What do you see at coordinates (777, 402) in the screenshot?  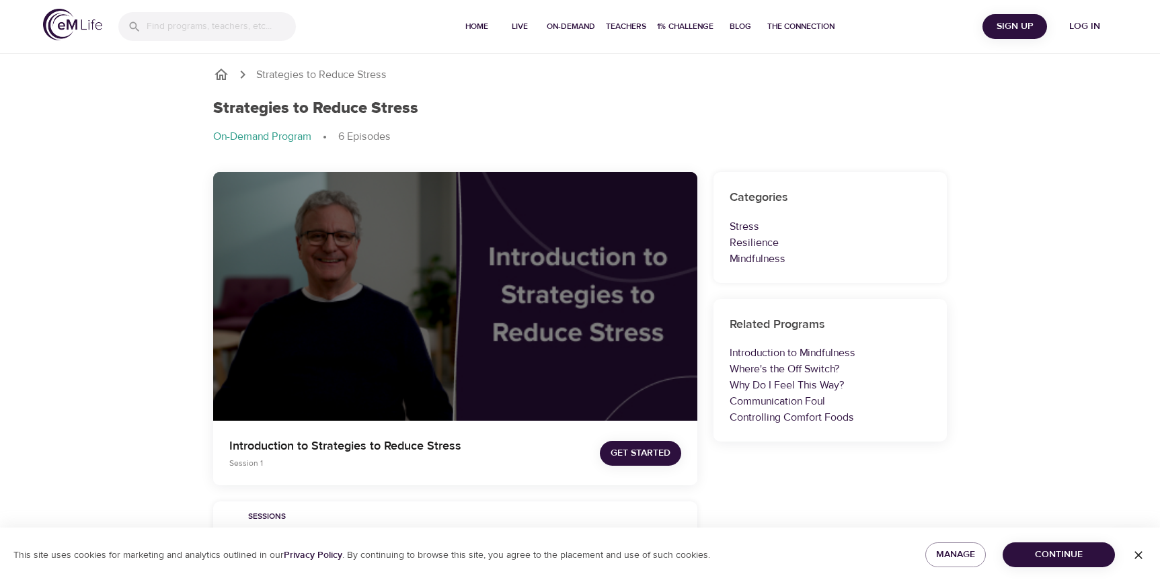 I see `a: Communication Foul` at bounding box center [777, 402].